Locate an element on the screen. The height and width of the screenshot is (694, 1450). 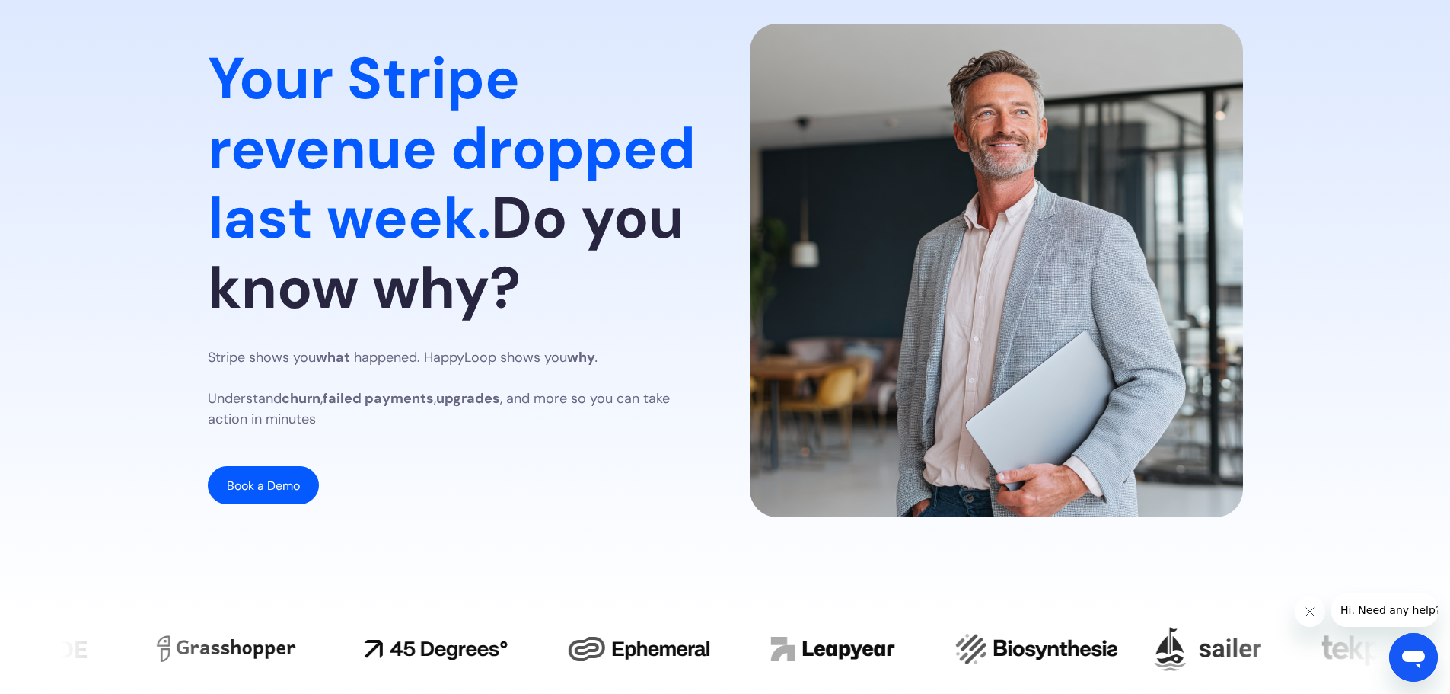
span: Your Stripe revenue dropped last week. is located at coordinates (451, 148).